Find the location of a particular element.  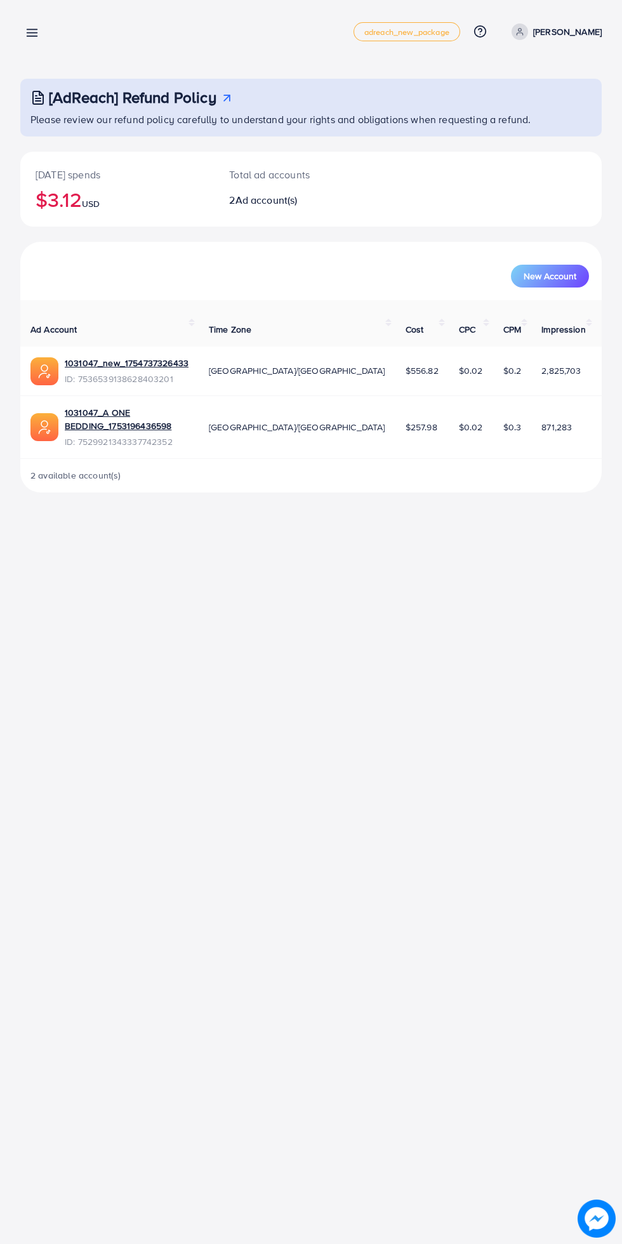

button: New Account is located at coordinates (550, 276).